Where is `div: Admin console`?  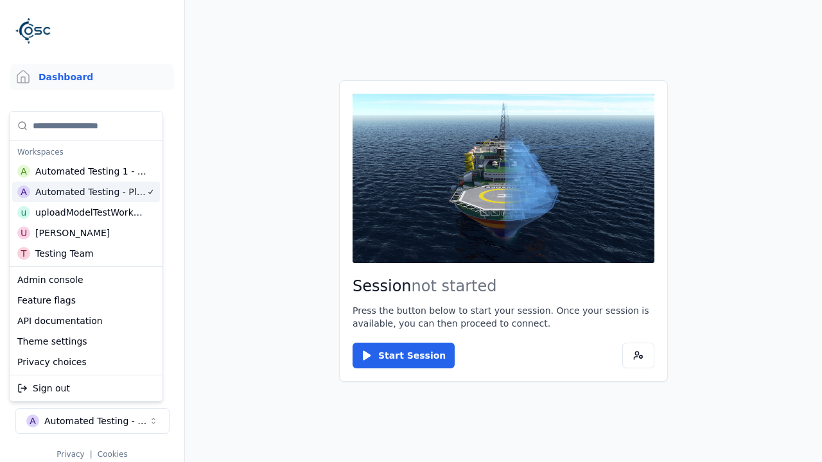
div: Admin console is located at coordinates (86, 280).